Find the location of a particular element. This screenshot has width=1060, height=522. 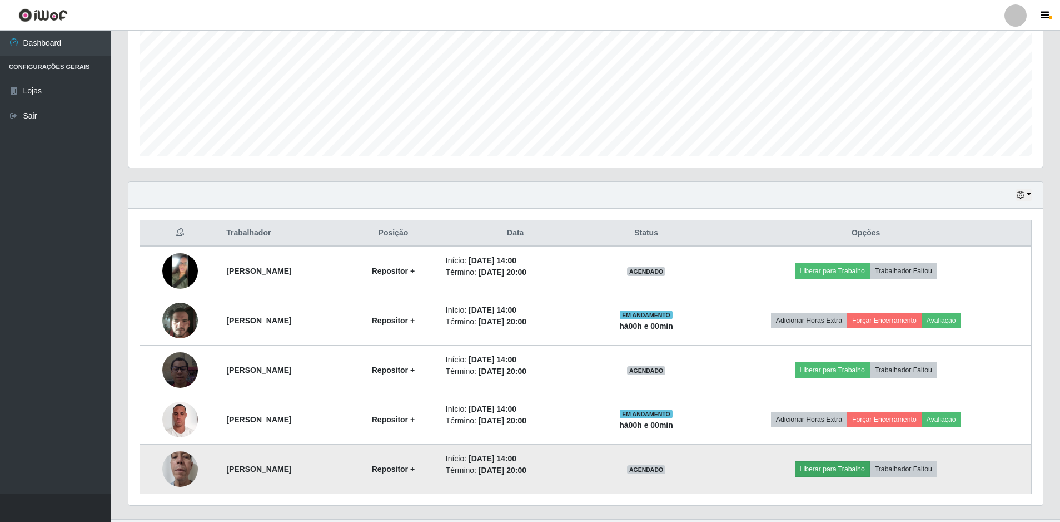

th: Trabalhador is located at coordinates (284, 233).